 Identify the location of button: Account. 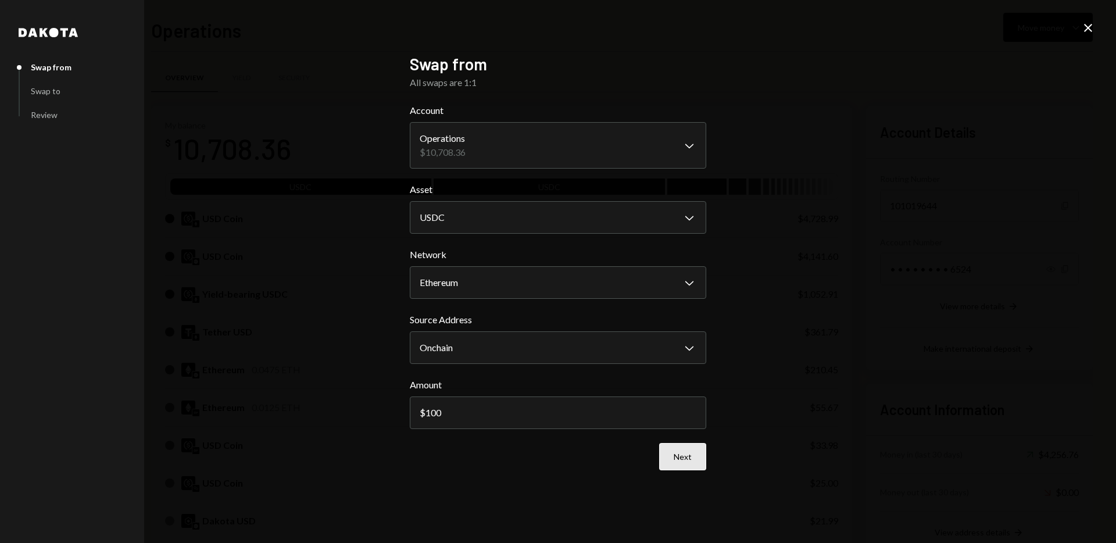
(558, 145).